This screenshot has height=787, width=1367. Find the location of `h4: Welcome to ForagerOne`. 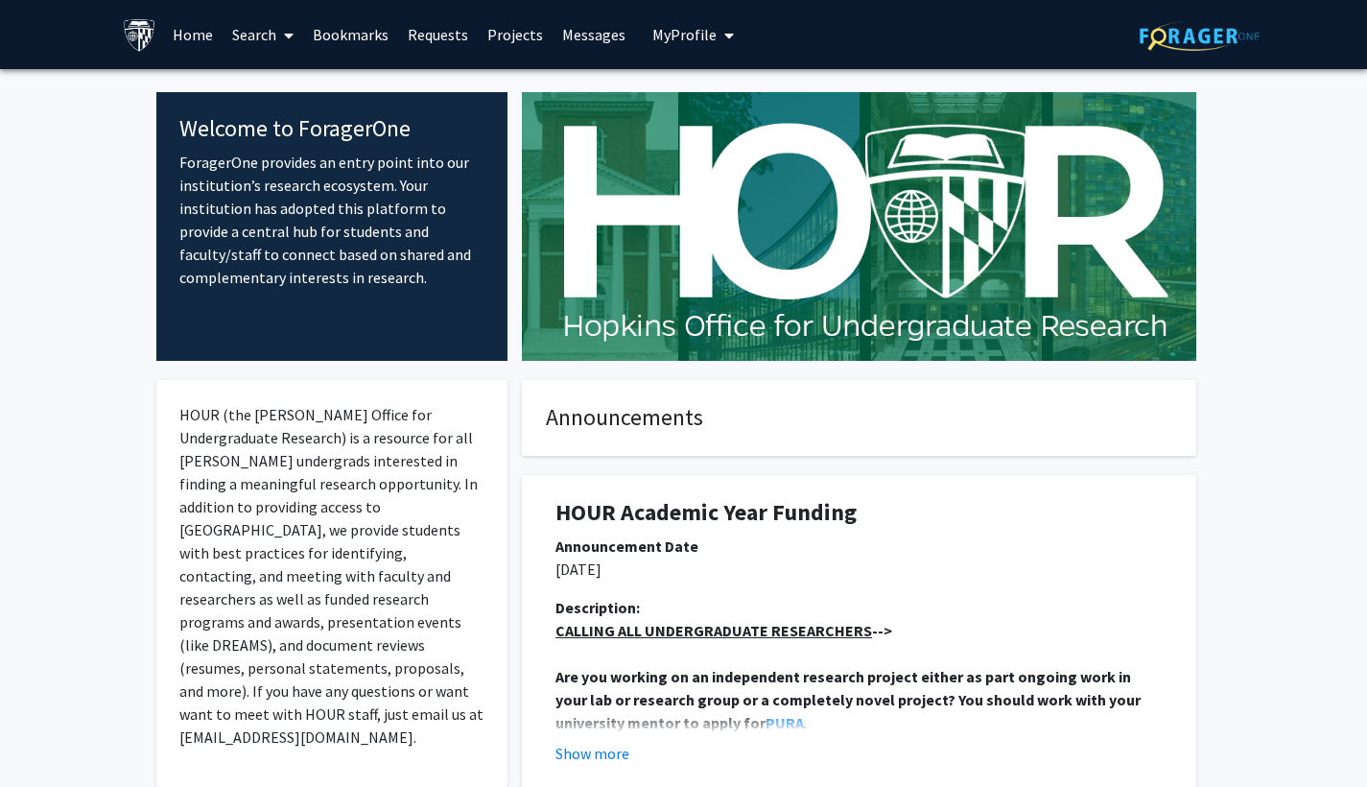

h4: Welcome to ForagerOne is located at coordinates (332, 129).